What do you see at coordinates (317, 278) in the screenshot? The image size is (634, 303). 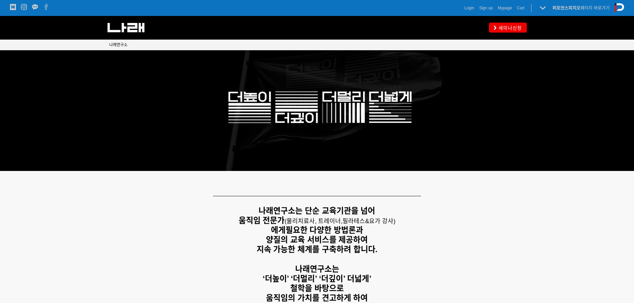 I see `strong: ‘더높이’ ‘더멀리’ ‘더깊이’ 더넓게’` at bounding box center [317, 278].